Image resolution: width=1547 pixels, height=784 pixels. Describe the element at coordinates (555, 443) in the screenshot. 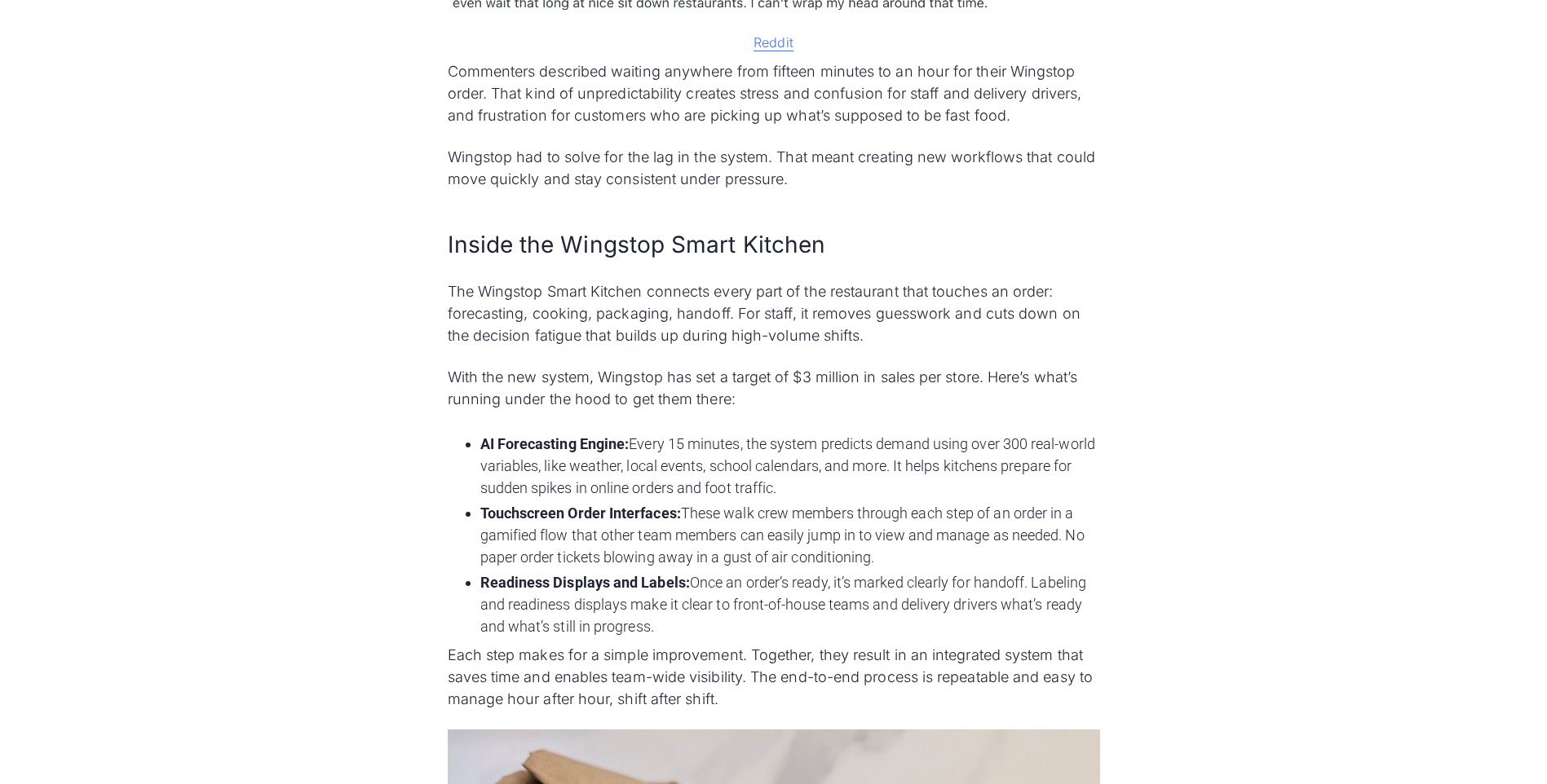

I see `strong: AI Forecasting Engine:` at that location.